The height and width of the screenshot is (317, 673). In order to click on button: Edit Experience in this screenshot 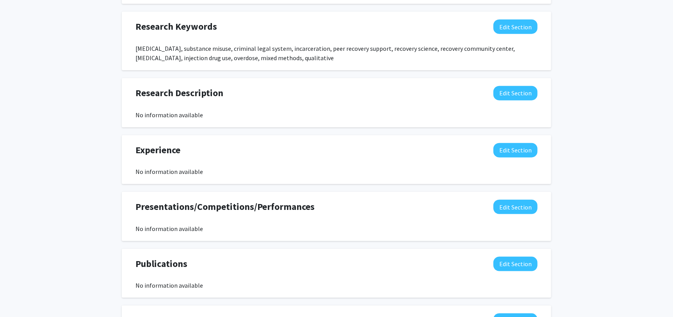, I will do `click(515, 150)`.